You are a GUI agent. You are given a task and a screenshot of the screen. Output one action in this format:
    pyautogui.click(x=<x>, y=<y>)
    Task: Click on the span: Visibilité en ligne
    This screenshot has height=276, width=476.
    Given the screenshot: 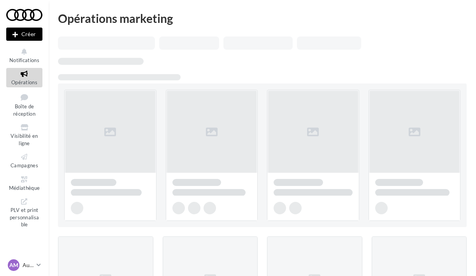 What is the action you would take?
    pyautogui.click(x=24, y=140)
    